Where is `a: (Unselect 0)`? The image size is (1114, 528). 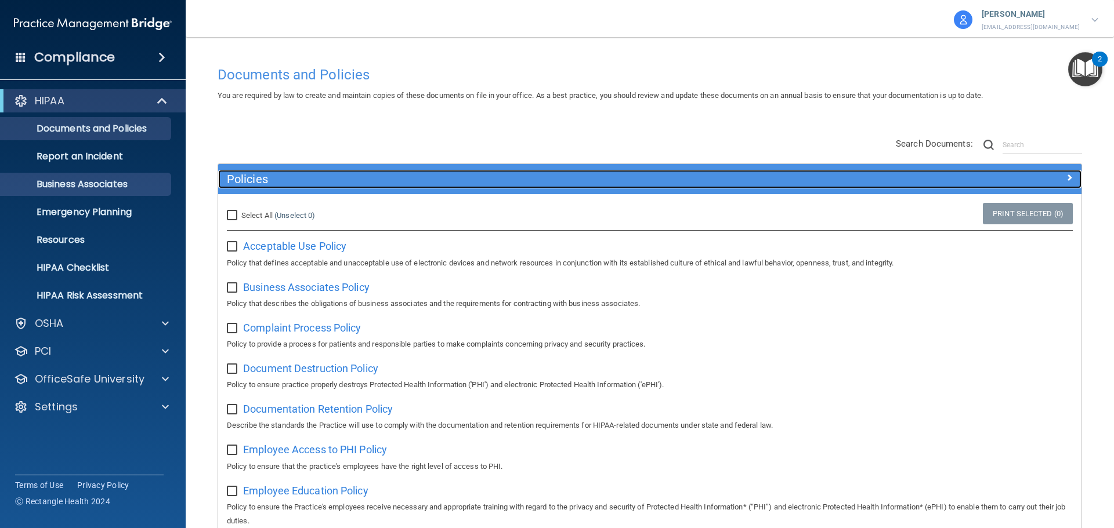
a: (Unselect 0) is located at coordinates (295, 215).